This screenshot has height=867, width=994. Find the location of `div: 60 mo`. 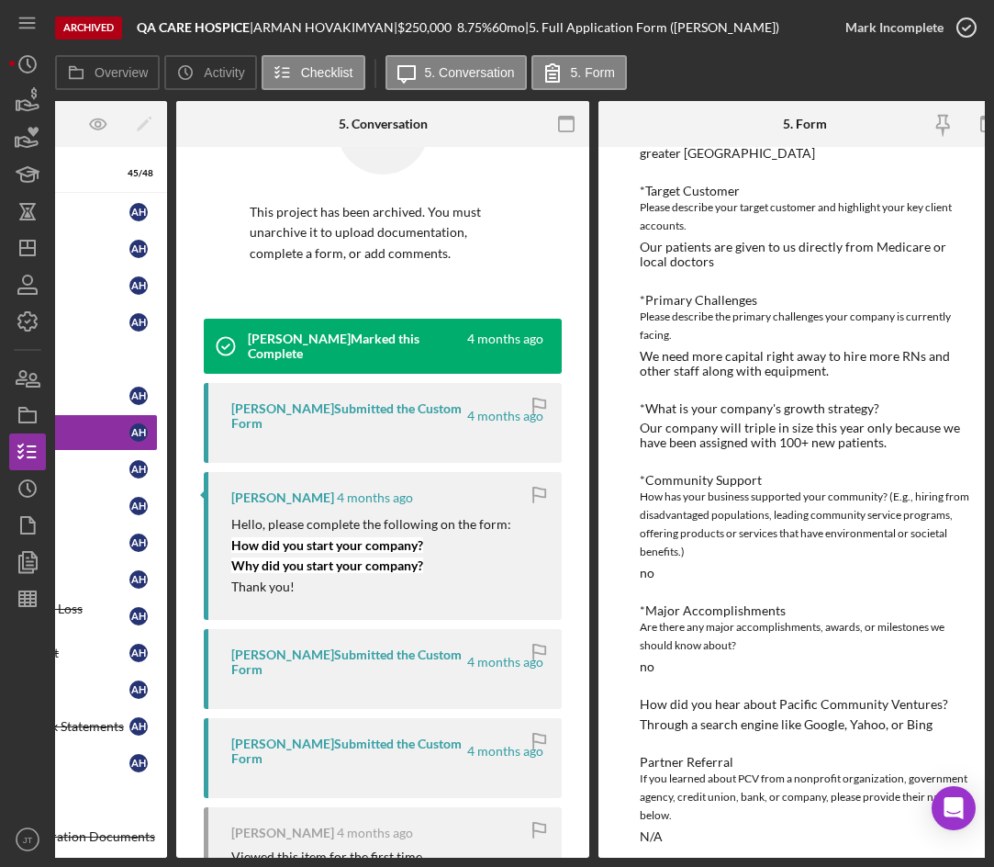

div: 60 mo is located at coordinates (509, 28).